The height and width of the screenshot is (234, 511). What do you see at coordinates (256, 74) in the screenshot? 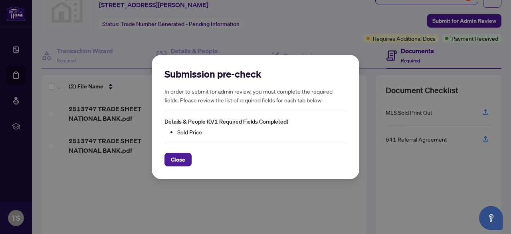
I see `h2: Submission pre-check` at bounding box center [256, 74].